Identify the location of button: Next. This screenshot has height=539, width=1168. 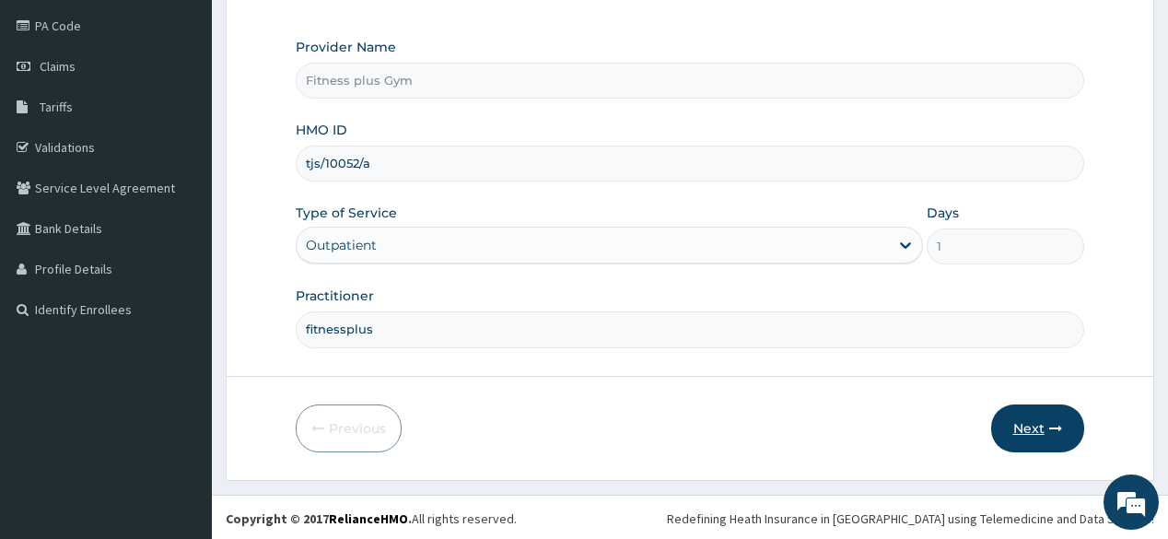
(1037, 428).